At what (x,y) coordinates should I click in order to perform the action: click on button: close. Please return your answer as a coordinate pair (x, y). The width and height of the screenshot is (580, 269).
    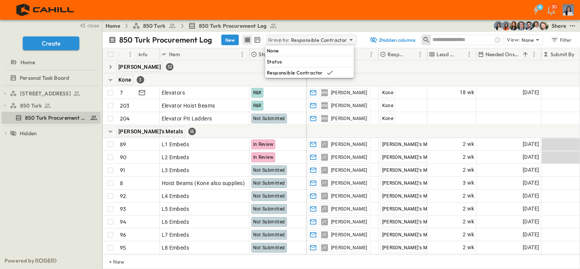
    Looking at the image, I should click on (88, 25).